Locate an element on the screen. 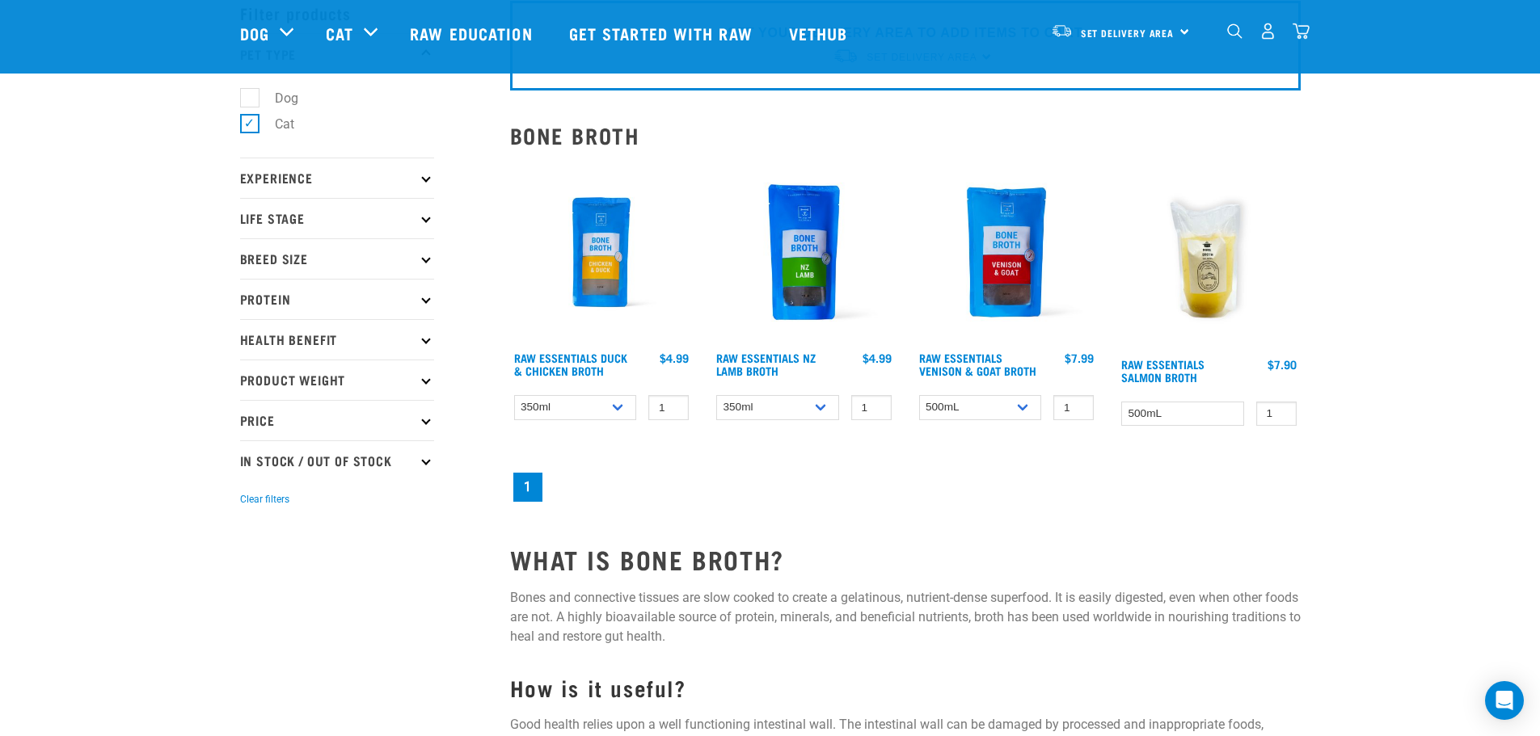 This screenshot has width=1540, height=736. img: user.png is located at coordinates (1267, 31).